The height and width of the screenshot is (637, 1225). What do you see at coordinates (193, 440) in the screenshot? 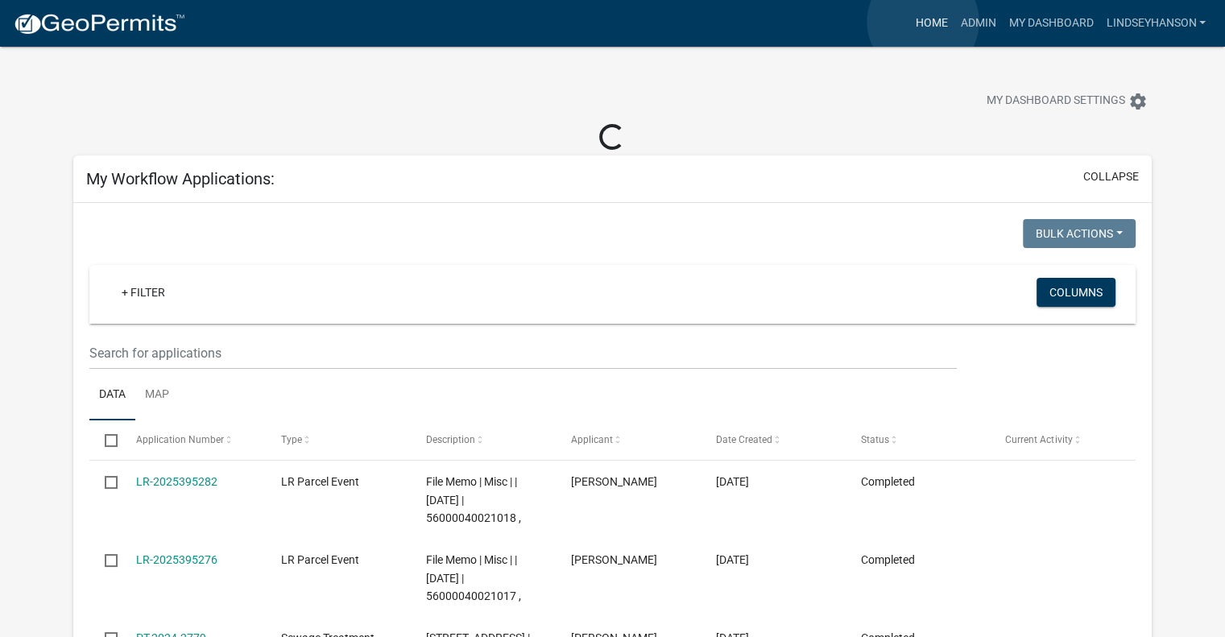
I see `datatable-header-cell: Application Number` at bounding box center [193, 440].